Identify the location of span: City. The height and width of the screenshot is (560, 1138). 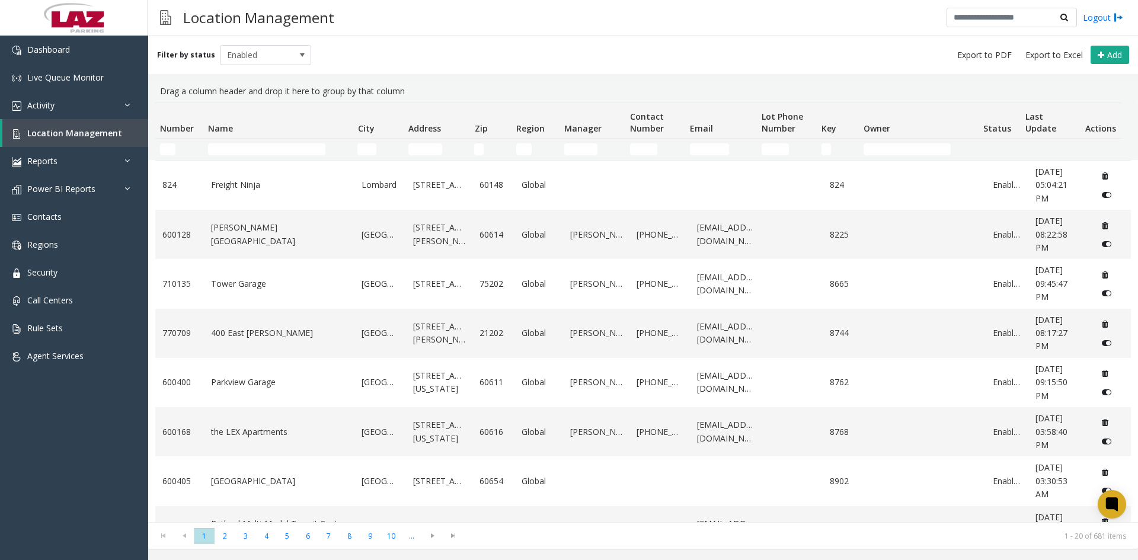
(366, 128).